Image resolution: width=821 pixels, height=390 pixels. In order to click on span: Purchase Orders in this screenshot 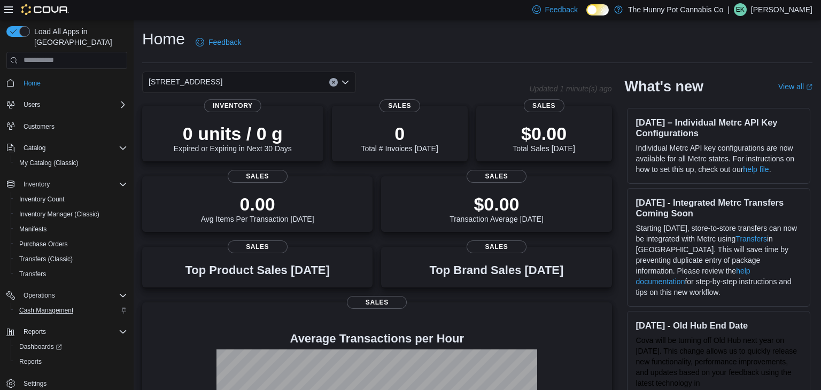, I will do `click(43, 244)`.